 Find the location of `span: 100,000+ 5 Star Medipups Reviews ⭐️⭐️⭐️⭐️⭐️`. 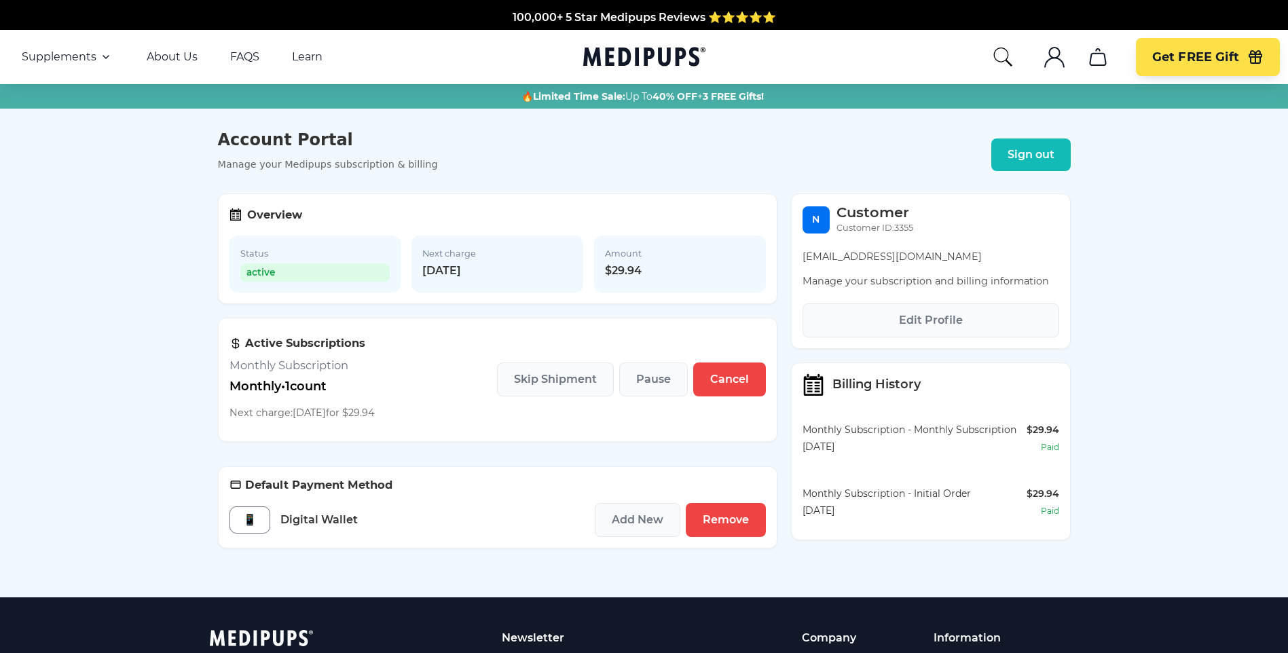

span: 100,000+ 5 Star Medipups Reviews ⭐️⭐️⭐️⭐️⭐️ is located at coordinates (645, 17).